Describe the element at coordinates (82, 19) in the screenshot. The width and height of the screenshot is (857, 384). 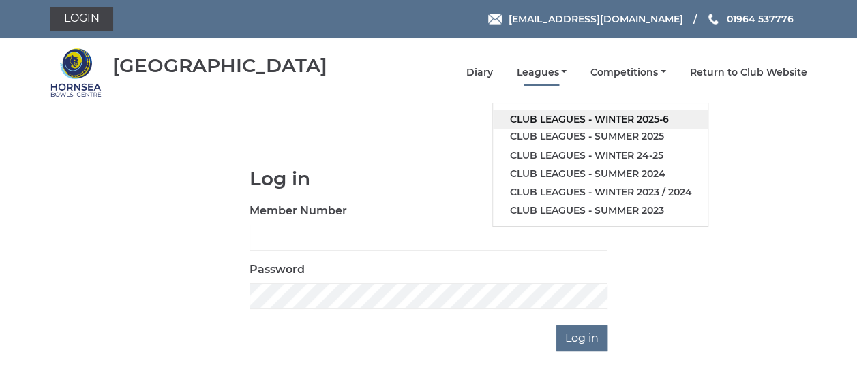
I see `a: Login` at that location.